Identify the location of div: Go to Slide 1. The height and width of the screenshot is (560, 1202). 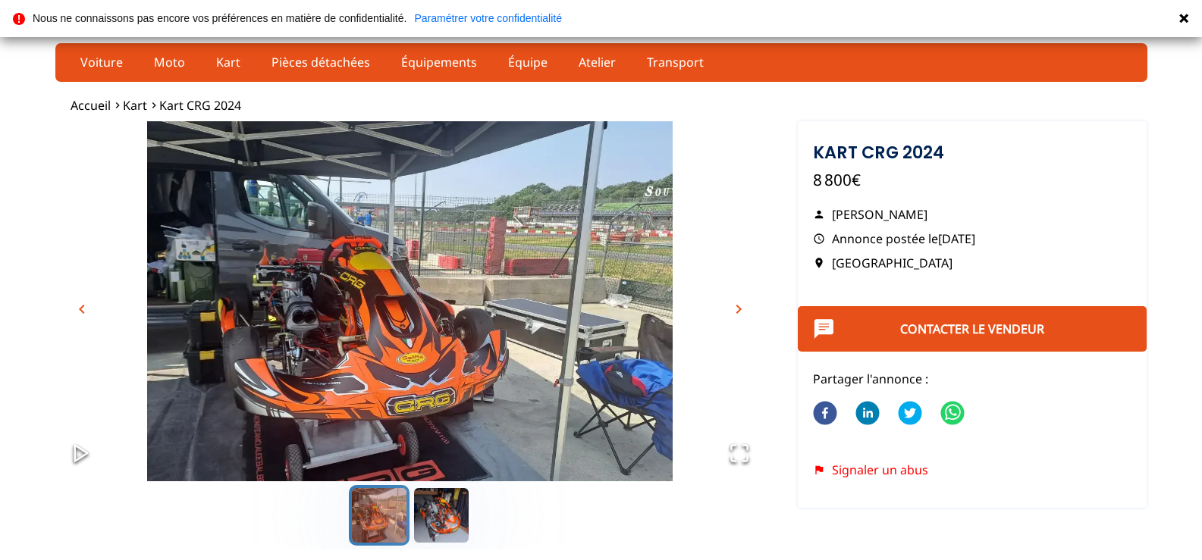
(410, 301).